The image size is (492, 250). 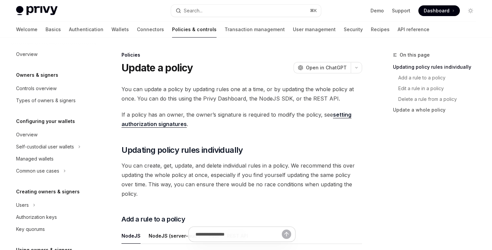 What do you see at coordinates (54, 229) in the screenshot?
I see `a: Key quorums` at bounding box center [54, 229].